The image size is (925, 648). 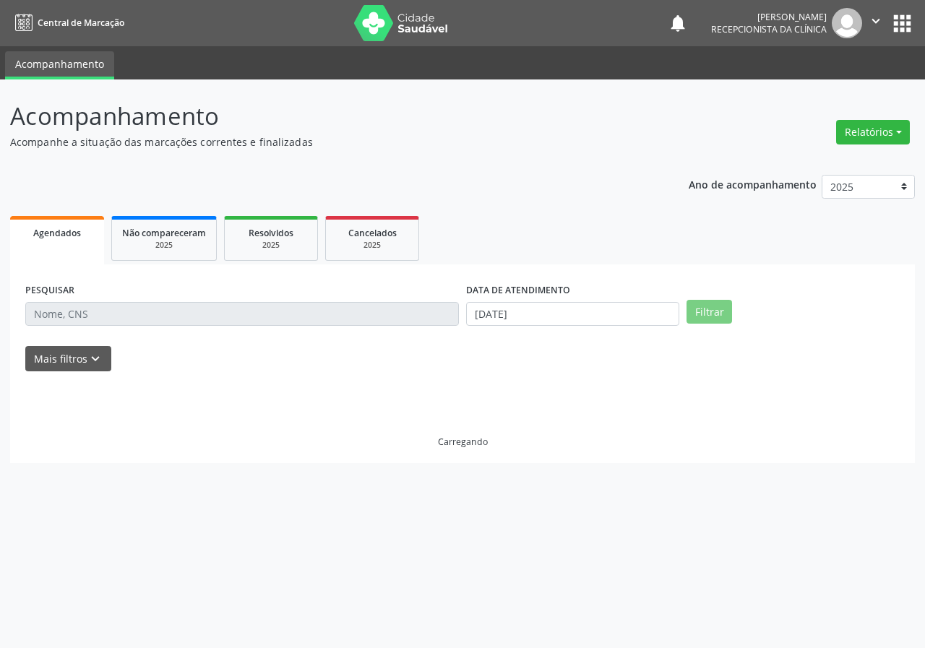 What do you see at coordinates (327, 116) in the screenshot?
I see `p: Acompanhamento` at bounding box center [327, 116].